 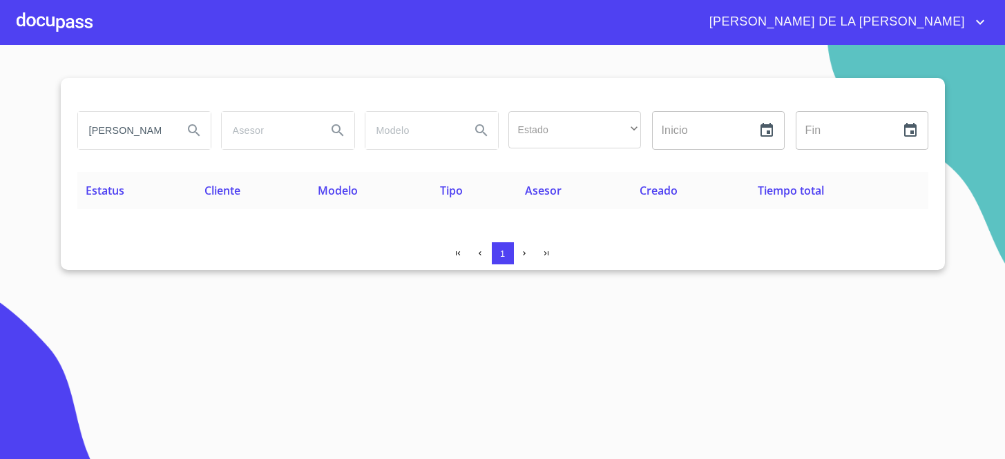 I want to click on span: Modelo, so click(x=338, y=191).